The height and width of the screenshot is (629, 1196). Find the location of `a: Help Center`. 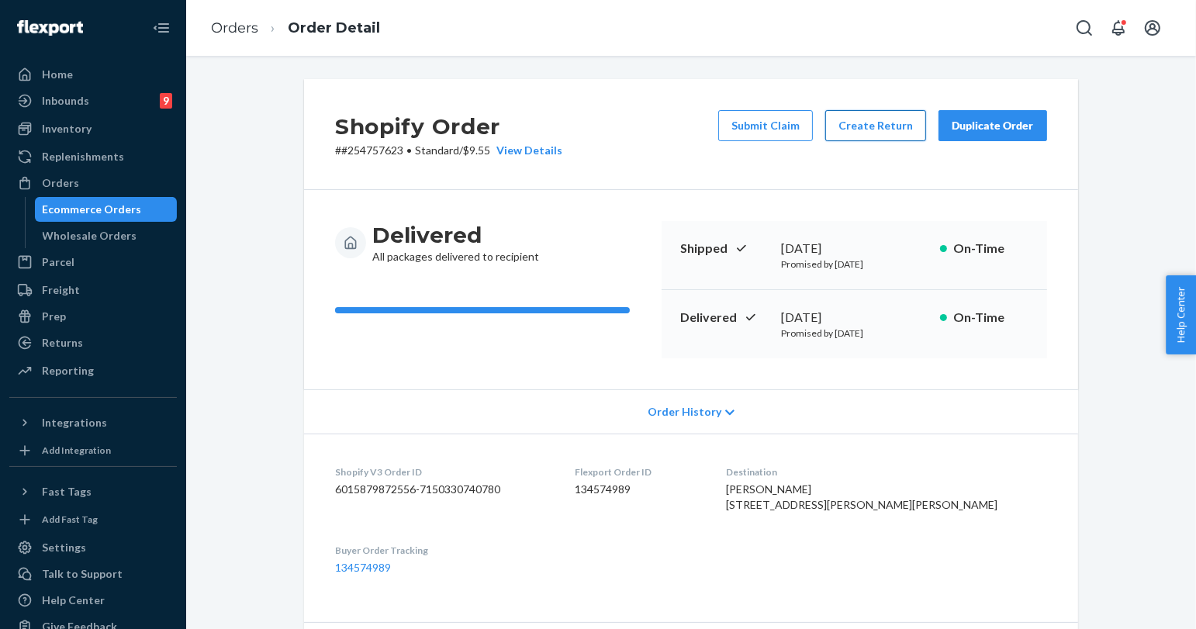

a: Help Center is located at coordinates (93, 600).